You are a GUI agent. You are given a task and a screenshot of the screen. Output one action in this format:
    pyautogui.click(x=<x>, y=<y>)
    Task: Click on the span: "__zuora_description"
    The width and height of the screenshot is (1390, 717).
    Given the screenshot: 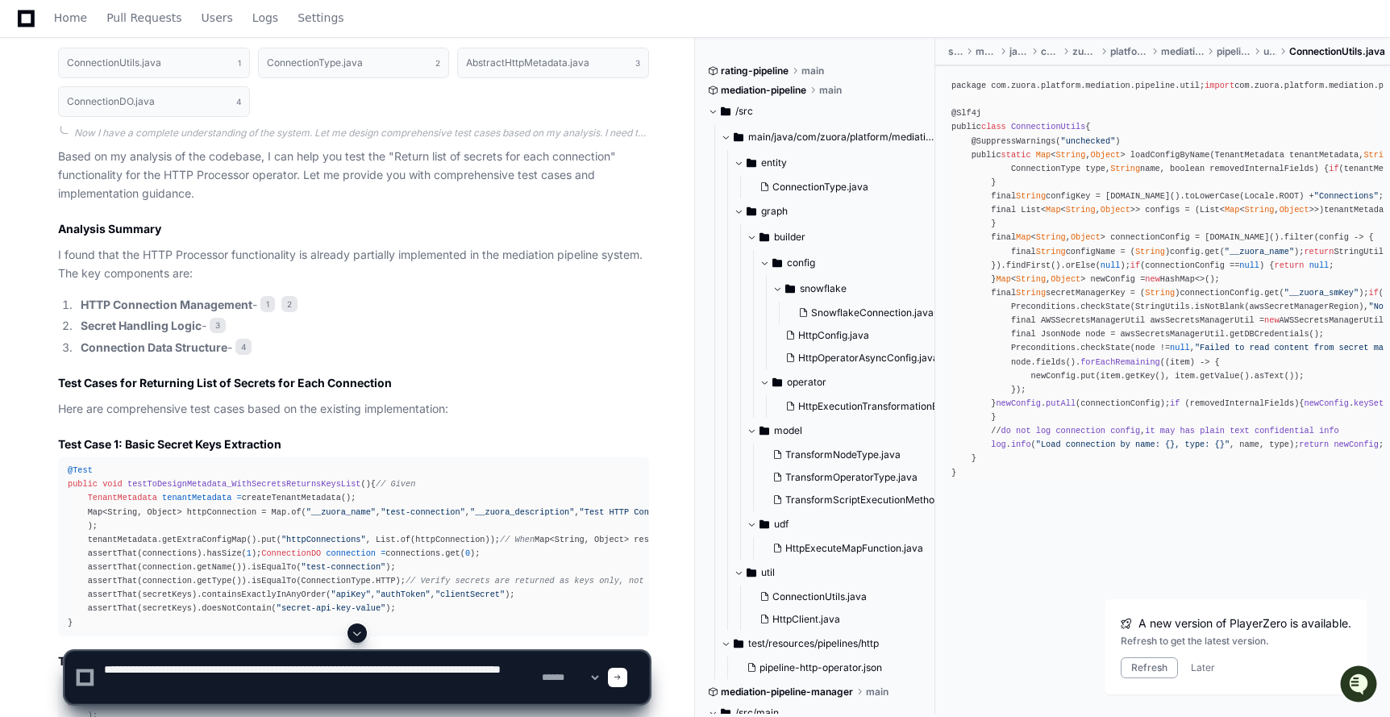 What is the action you would take?
    pyautogui.click(x=522, y=512)
    